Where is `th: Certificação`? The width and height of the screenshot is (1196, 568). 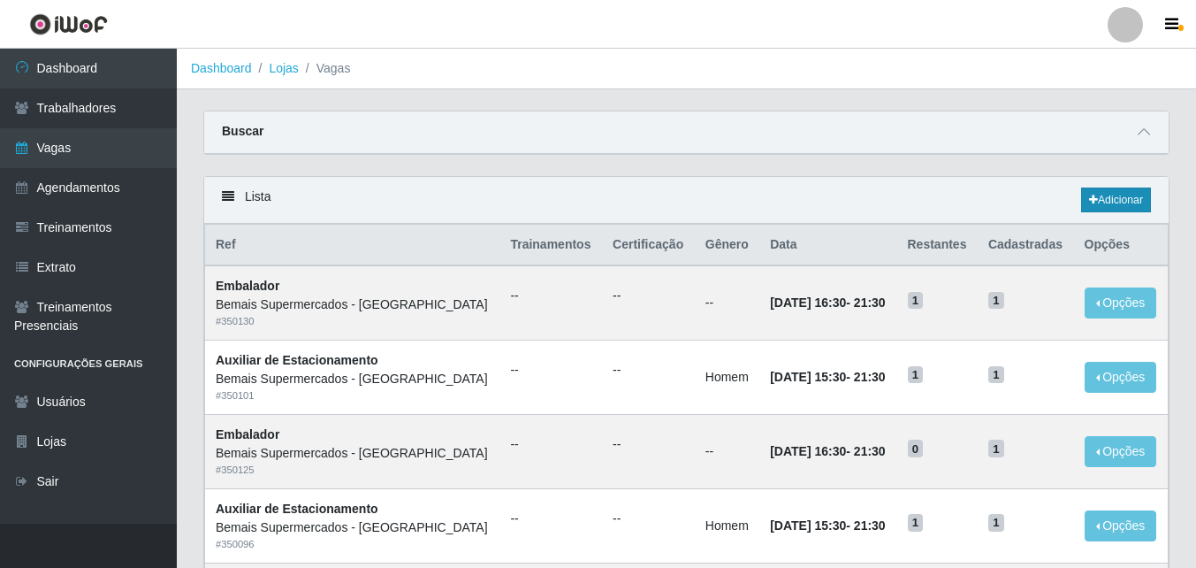
th: Certificação is located at coordinates (648, 245).